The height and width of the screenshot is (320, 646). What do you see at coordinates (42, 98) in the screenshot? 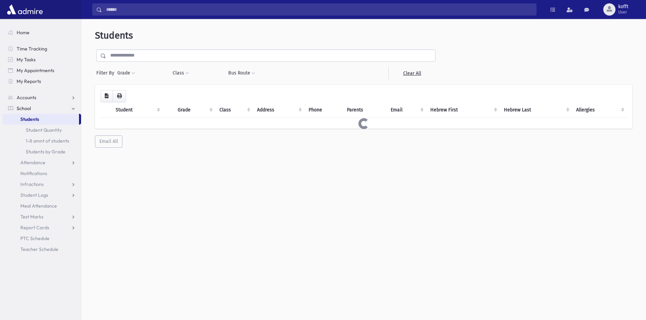
I see `a: Accounts` at bounding box center [42, 98].